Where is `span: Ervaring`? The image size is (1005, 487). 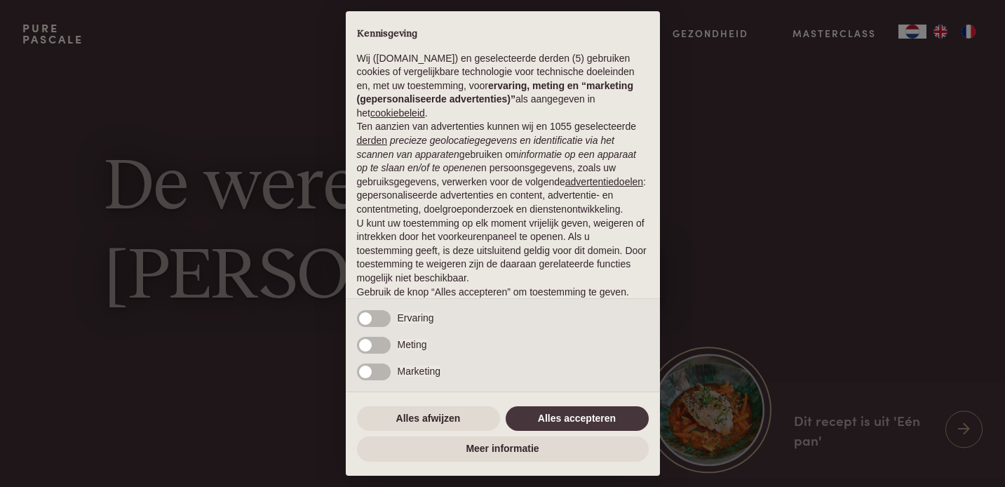 span: Ervaring is located at coordinates (416, 318).